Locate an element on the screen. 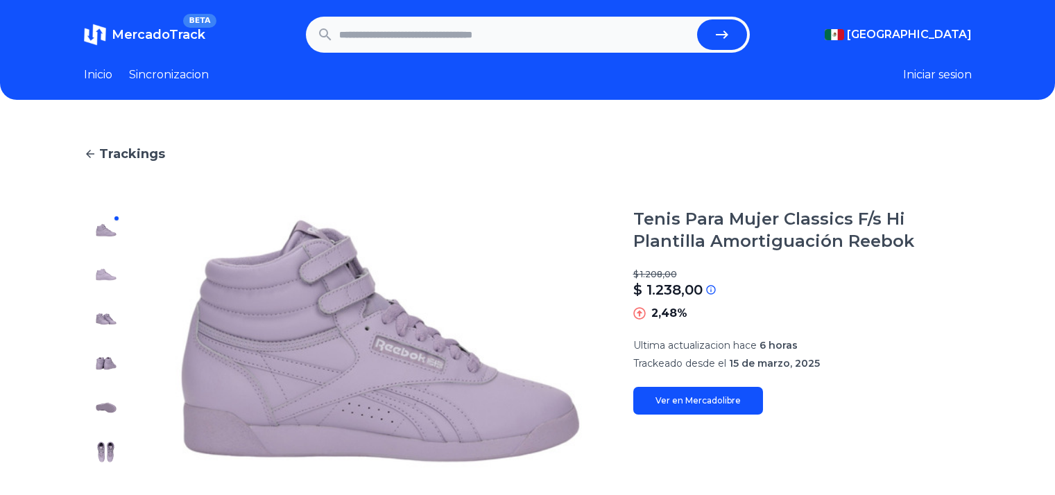 The image size is (1055, 495). span: 15 de marzo, 2025 is located at coordinates (774, 364).